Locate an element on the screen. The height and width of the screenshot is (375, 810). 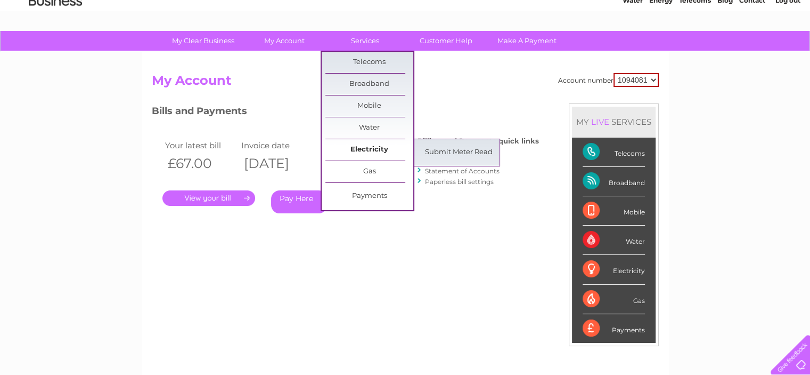
div: Account number is located at coordinates (608, 80).